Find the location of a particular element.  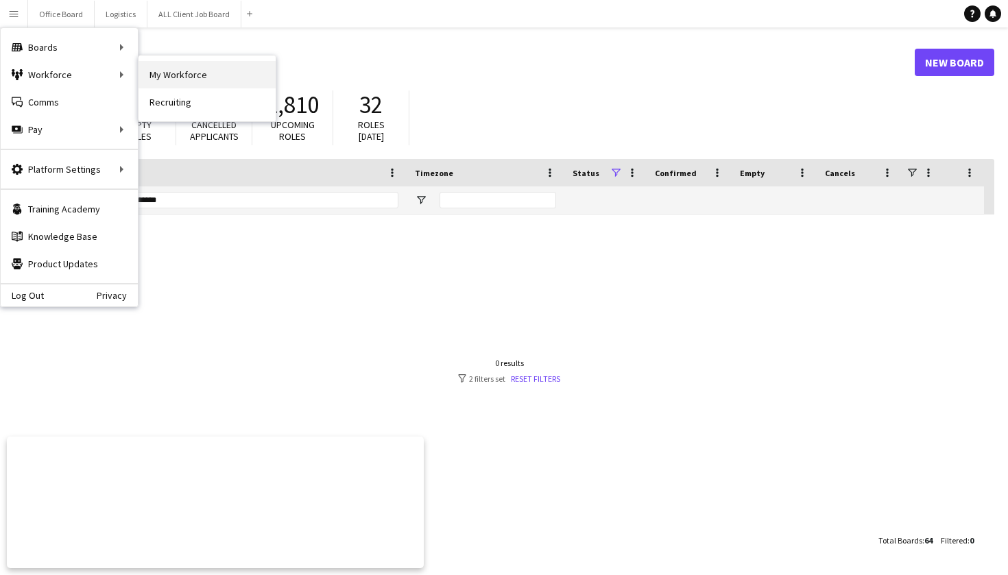

a: Log Out is located at coordinates (22, 295).